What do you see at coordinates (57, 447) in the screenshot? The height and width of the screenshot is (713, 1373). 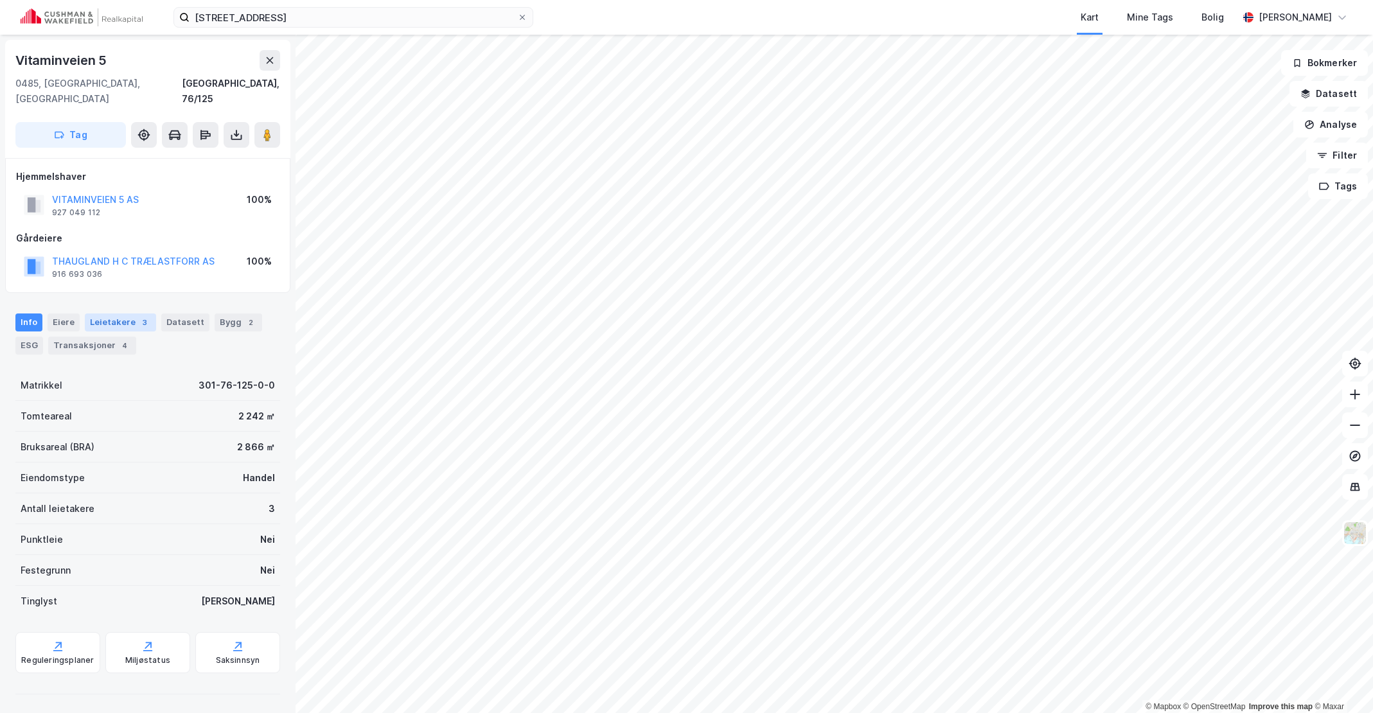 I see `div: Bruksareal (BRA)` at bounding box center [57, 447].